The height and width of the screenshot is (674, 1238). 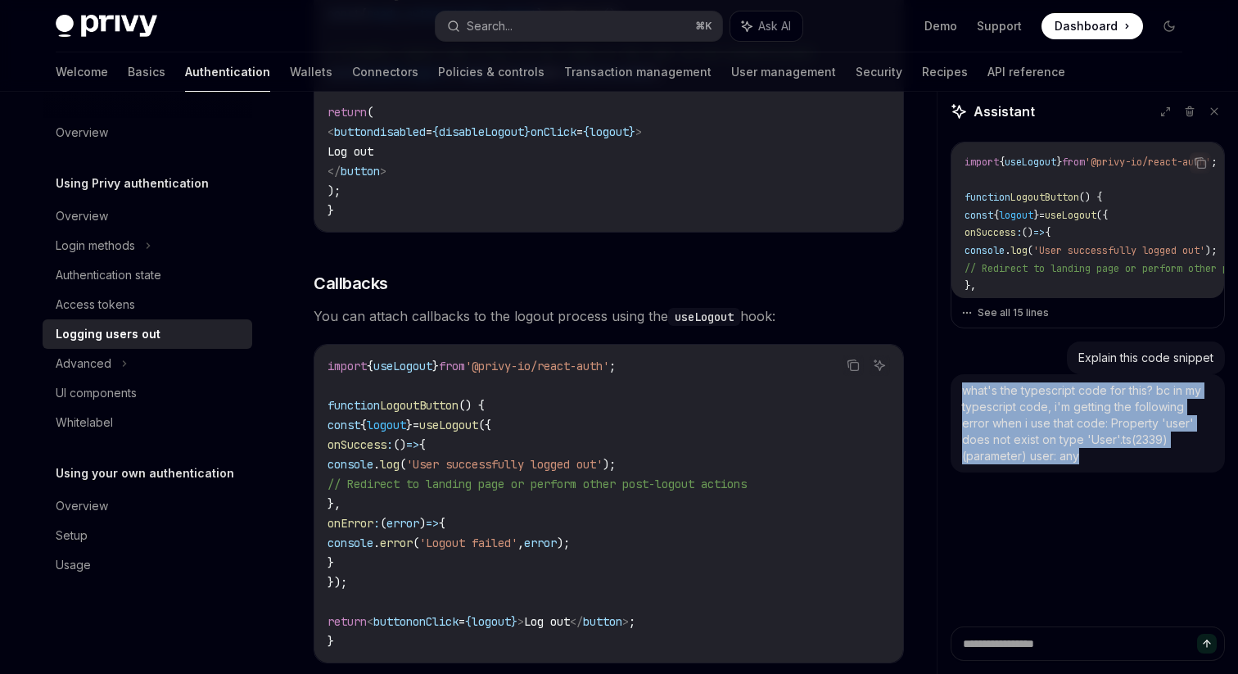 I want to click on a: Demo, so click(x=940, y=26).